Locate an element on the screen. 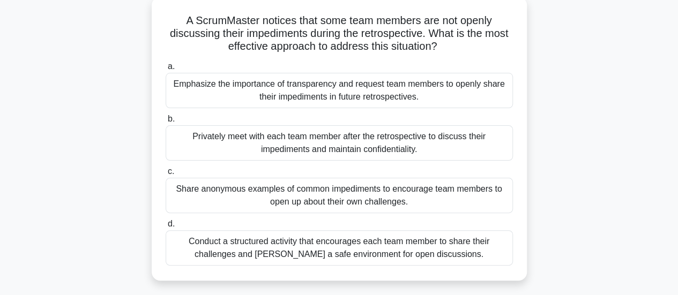 The width and height of the screenshot is (678, 295). span: b. is located at coordinates (171, 119).